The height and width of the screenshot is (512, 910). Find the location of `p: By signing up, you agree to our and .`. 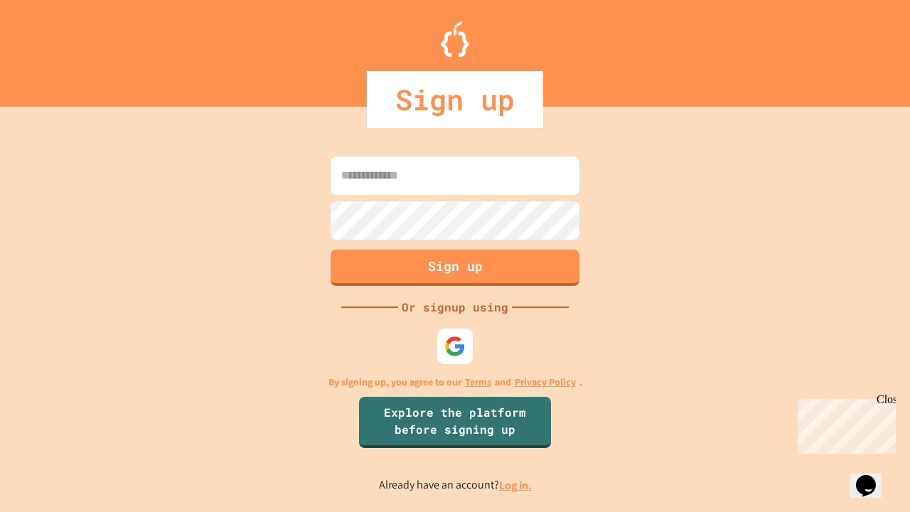

p: By signing up, you agree to our and . is located at coordinates (455, 382).